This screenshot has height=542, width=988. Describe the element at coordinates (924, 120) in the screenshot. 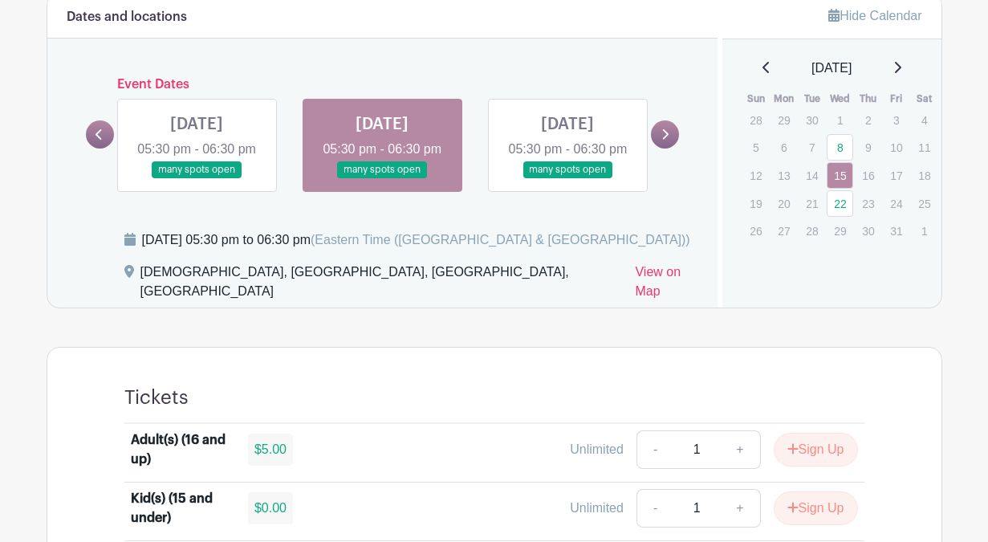

I see `p: 4` at that location.